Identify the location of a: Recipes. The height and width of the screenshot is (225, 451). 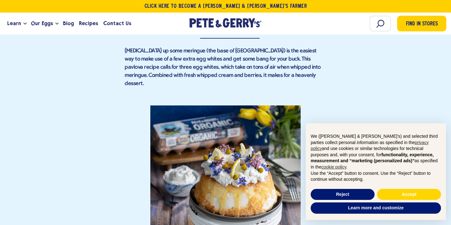
(88, 23).